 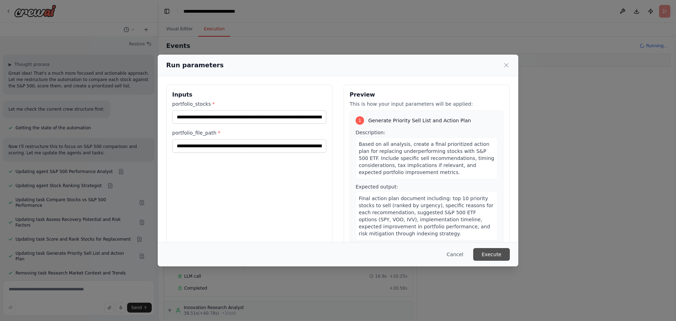 I want to click on span: Based on all analysis, create a final prioritized action plan for replacing underperforming stock..., so click(x=426, y=158).